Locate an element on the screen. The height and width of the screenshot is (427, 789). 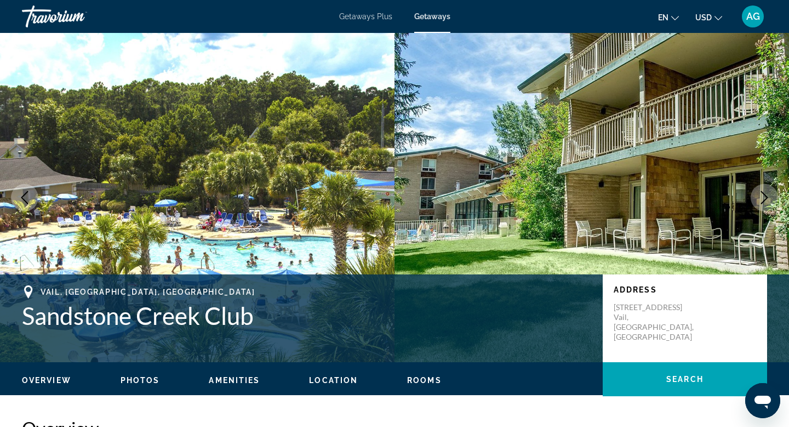
span: Overview is located at coordinates (47, 380).